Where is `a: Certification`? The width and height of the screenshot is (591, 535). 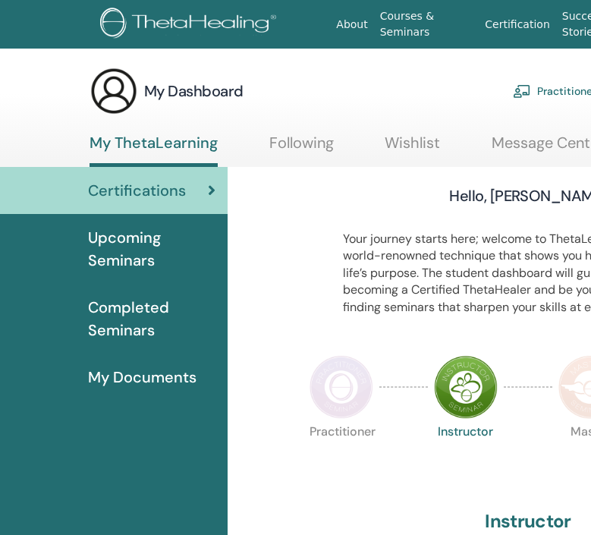
a: Certification is located at coordinates (517, 24).